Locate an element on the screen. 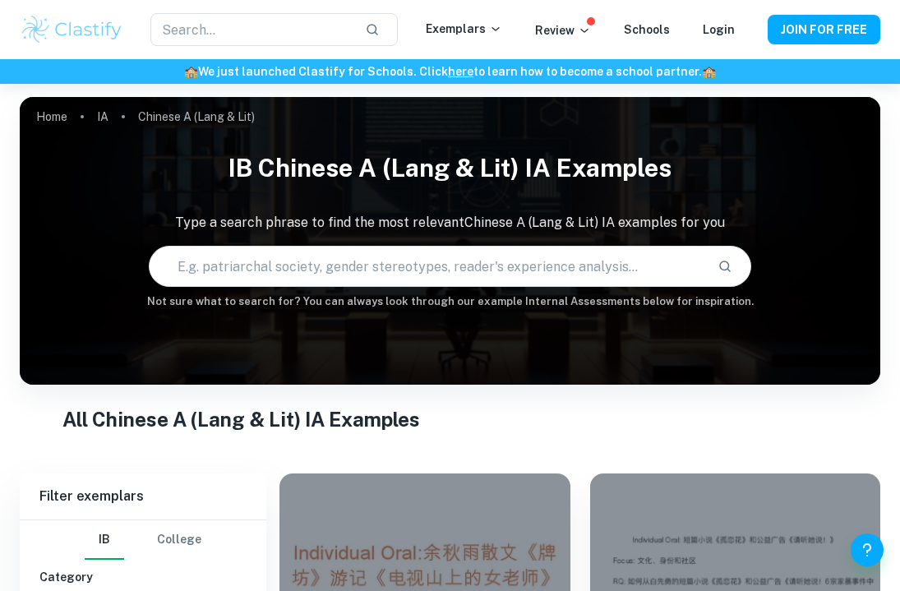  button: IB is located at coordinates (104, 540).